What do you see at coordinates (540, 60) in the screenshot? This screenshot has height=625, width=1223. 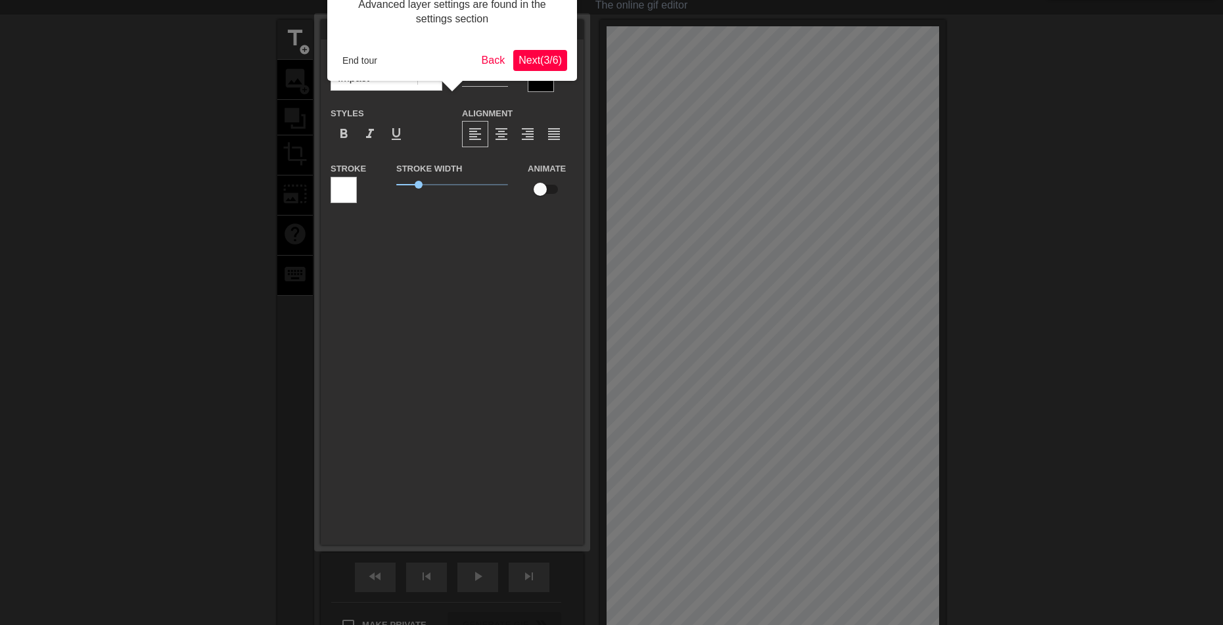 I see `button: Next` at bounding box center [540, 60].